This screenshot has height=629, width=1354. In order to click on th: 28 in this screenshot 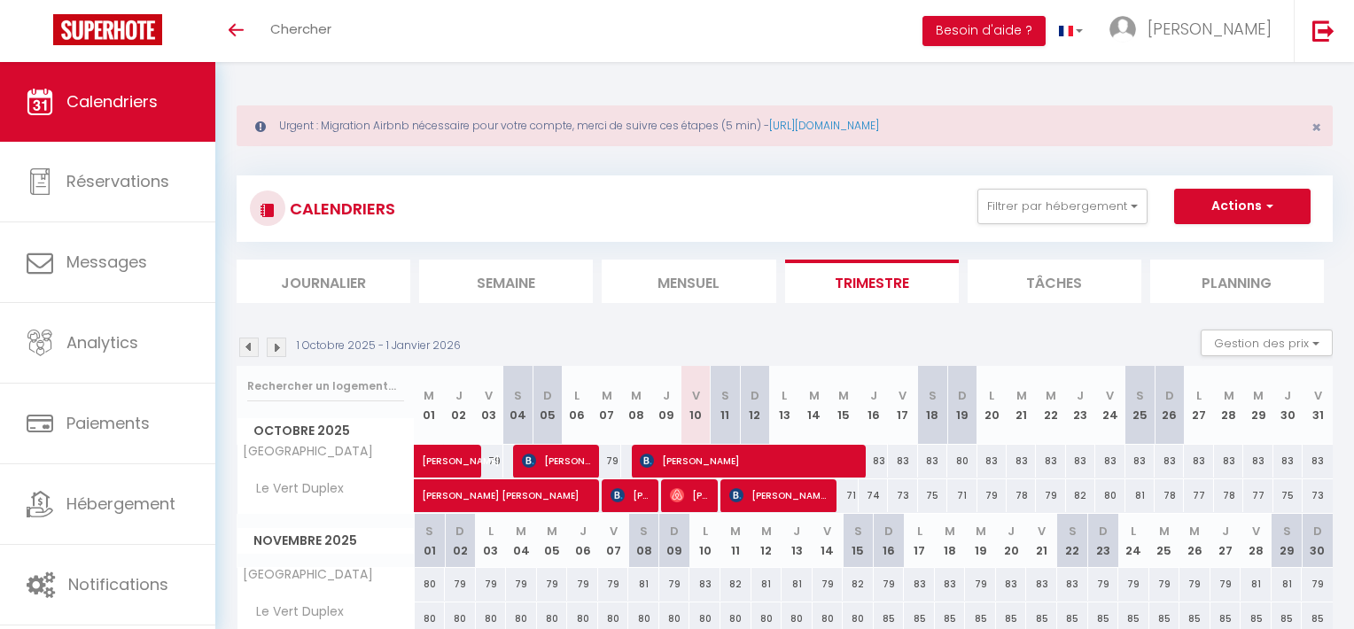, I will do `click(1255, 540)`.